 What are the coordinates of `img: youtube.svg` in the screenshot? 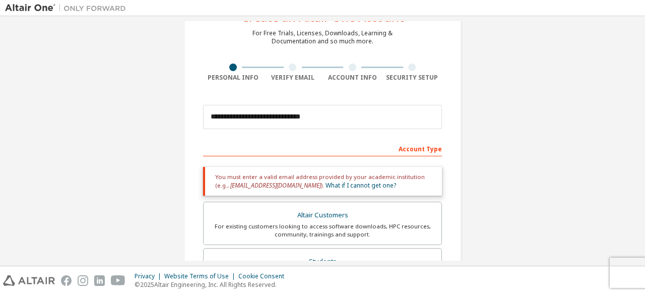 It's located at (118, 280).